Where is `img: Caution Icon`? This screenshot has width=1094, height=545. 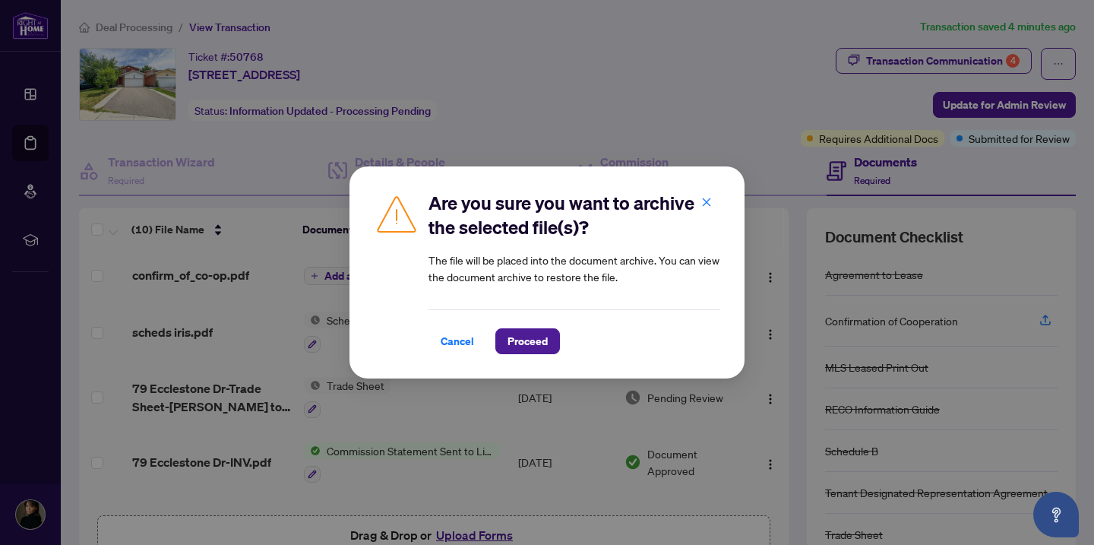 img: Caution Icon is located at coordinates (397, 214).